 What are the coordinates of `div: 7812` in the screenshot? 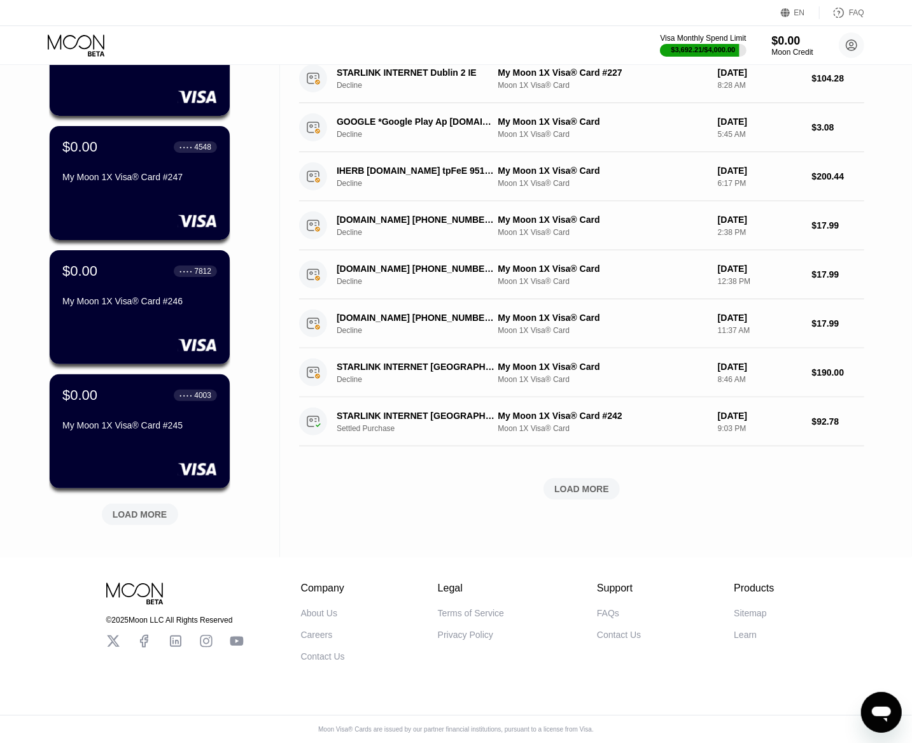 It's located at (202, 271).